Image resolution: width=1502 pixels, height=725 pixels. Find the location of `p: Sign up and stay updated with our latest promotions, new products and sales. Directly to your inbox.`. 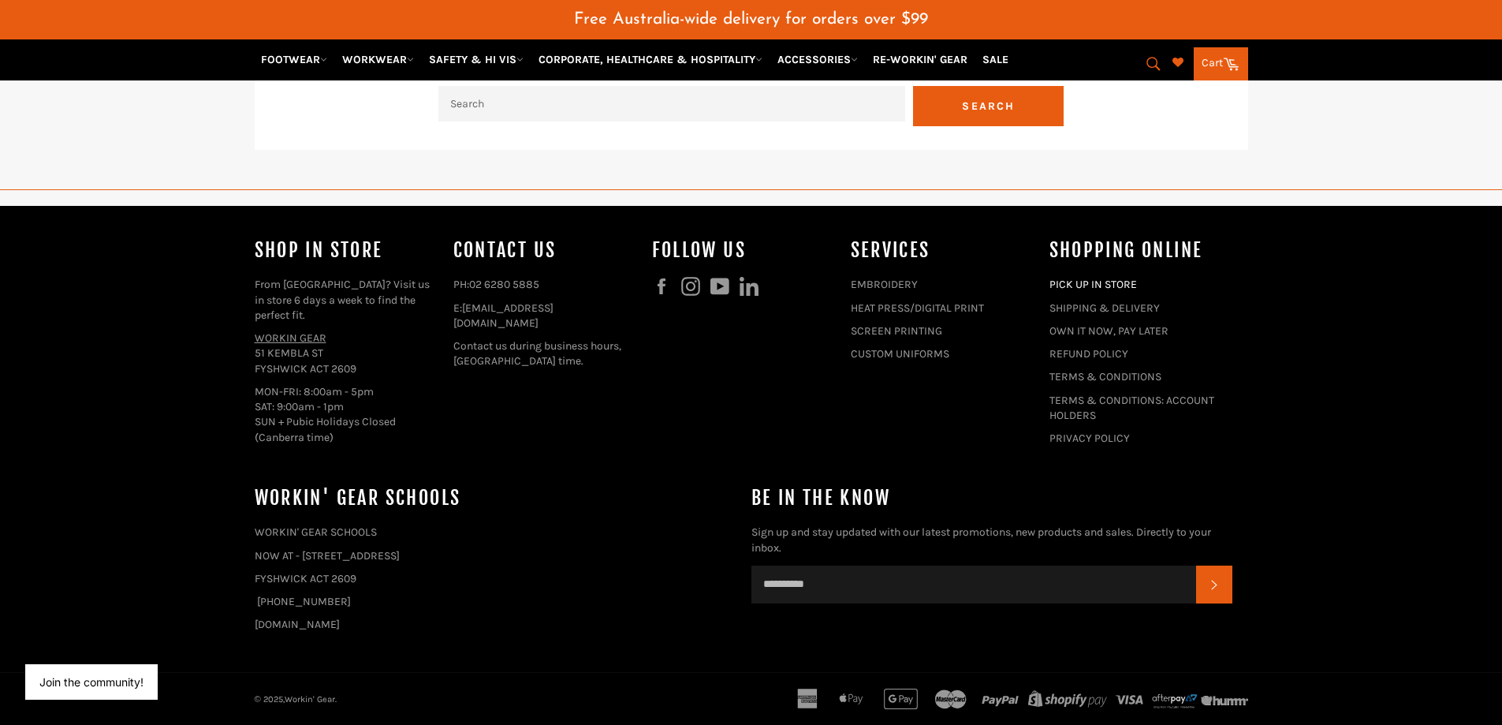

p: Sign up and stay updated with our latest promotions, new products and sales. Directly to your inbox. is located at coordinates (992, 539).